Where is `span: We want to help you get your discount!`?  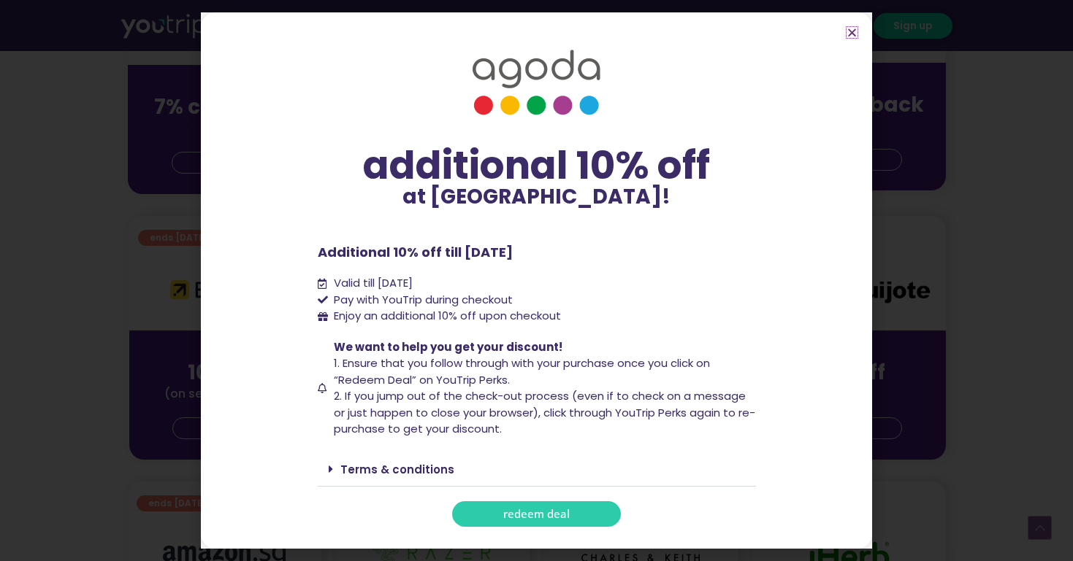
span: We want to help you get your discount! is located at coordinates (448, 347).